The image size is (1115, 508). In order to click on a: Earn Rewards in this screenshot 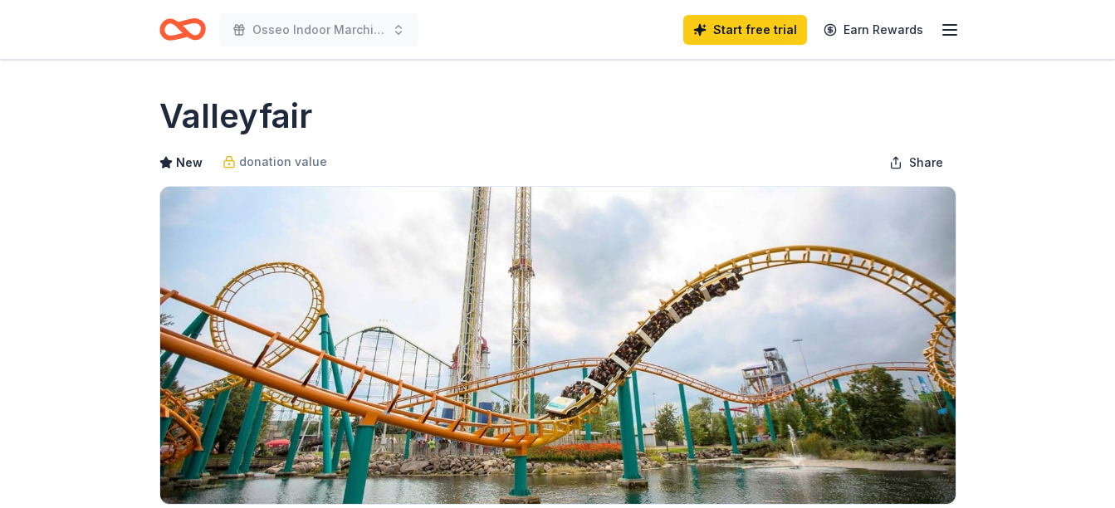, I will do `click(873, 30)`.